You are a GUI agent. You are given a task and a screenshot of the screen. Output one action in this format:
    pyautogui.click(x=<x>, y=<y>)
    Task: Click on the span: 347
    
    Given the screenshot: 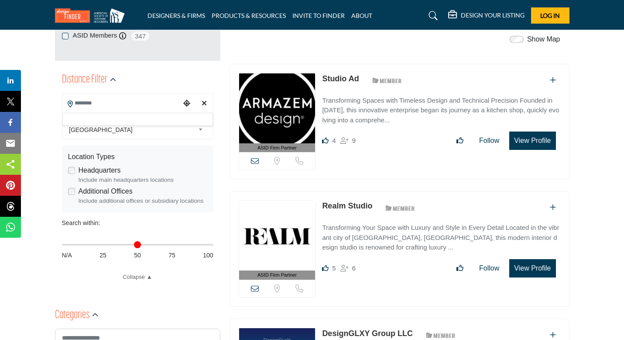 What is the action you would take?
    pyautogui.click(x=140, y=36)
    